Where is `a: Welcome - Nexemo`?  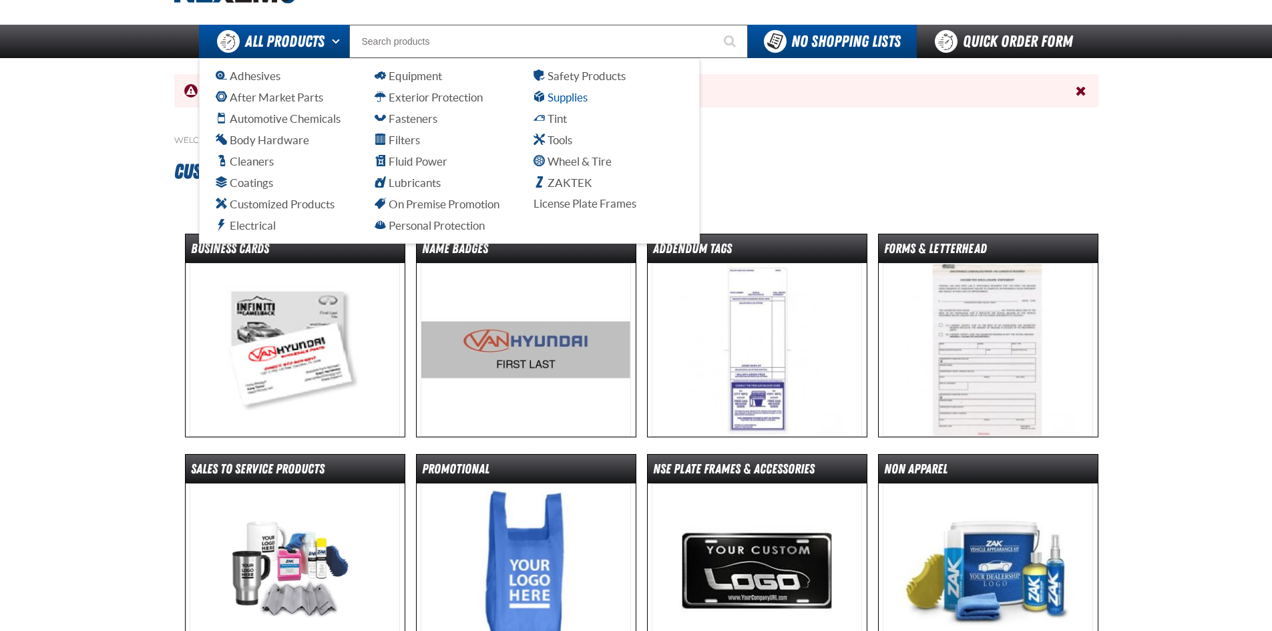
a: Welcome - Nexemo is located at coordinates (218, 140).